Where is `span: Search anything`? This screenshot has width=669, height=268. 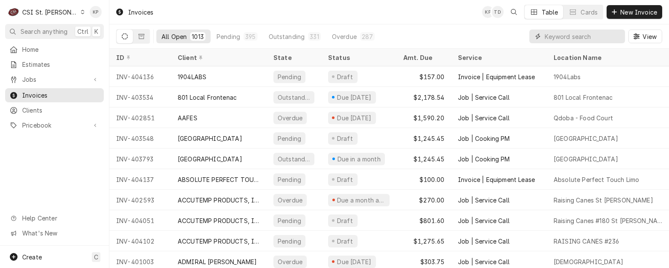 span: Search anything is located at coordinates (44, 31).